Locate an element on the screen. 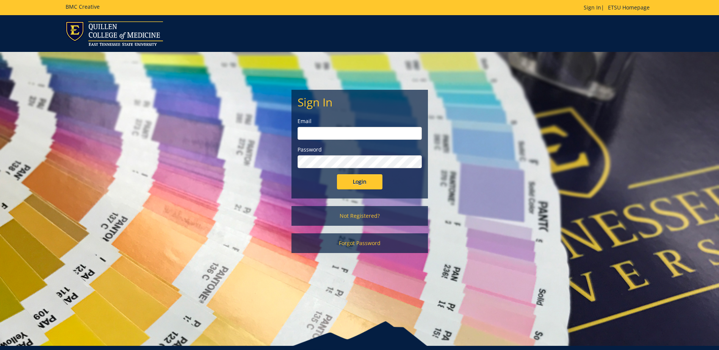  img: ETSU logo is located at coordinates (114, 33).